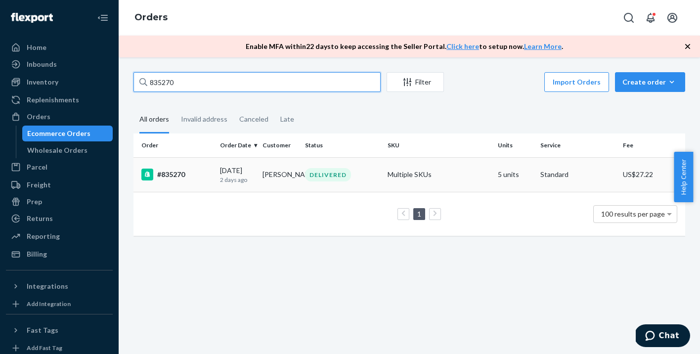 The width and height of the screenshot is (700, 354). I want to click on div: Add Fast Tag, so click(44, 347).